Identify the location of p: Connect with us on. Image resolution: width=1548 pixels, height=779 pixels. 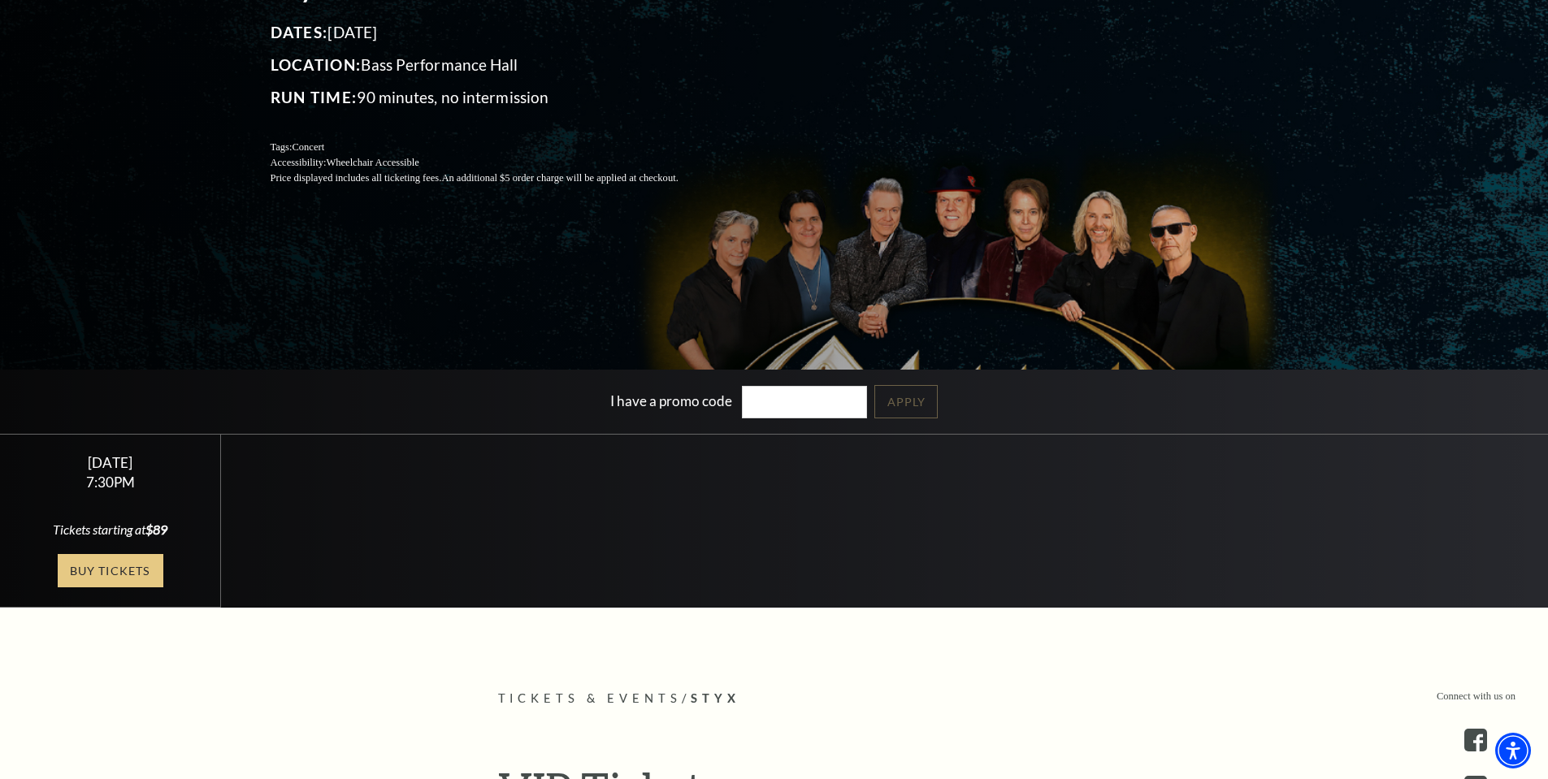
(1475, 696).